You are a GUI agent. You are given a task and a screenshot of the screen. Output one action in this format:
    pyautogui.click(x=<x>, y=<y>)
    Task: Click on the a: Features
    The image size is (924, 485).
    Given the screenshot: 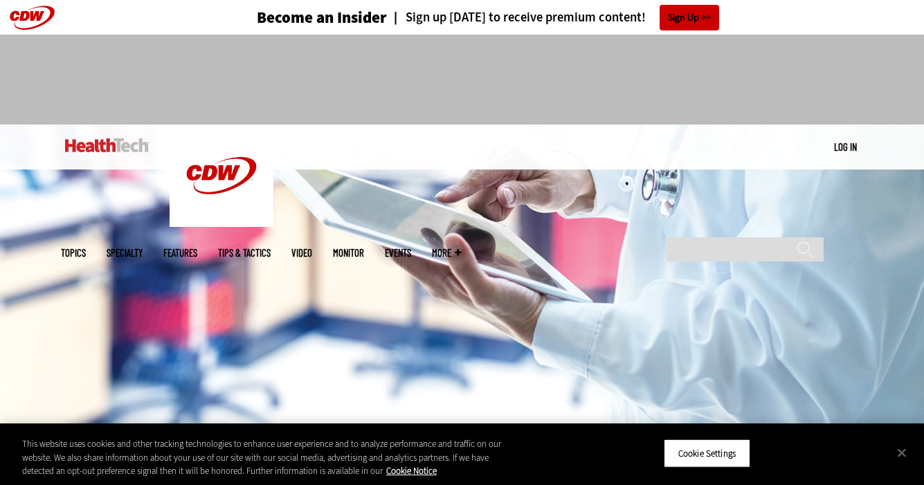 What is the action you would take?
    pyautogui.click(x=180, y=253)
    